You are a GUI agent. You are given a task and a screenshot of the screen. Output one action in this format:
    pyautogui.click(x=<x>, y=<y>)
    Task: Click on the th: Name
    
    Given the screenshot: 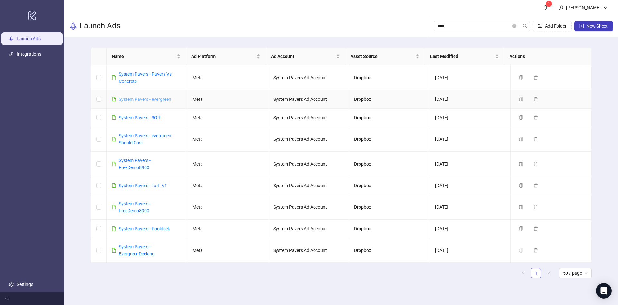 What is the action you would take?
    pyautogui.click(x=146, y=56)
    